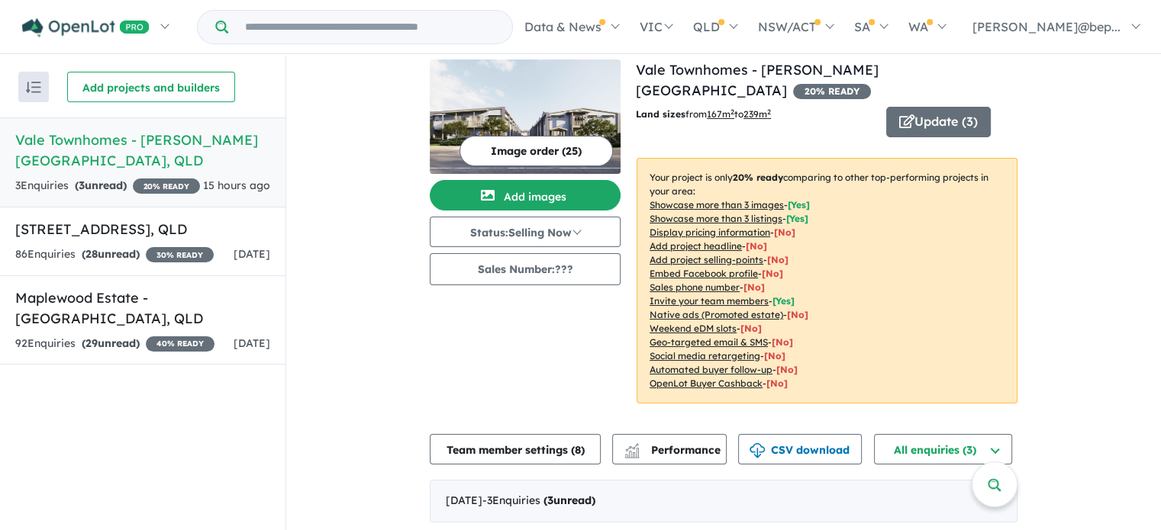  I want to click on span: 15 hours ago, so click(237, 185).